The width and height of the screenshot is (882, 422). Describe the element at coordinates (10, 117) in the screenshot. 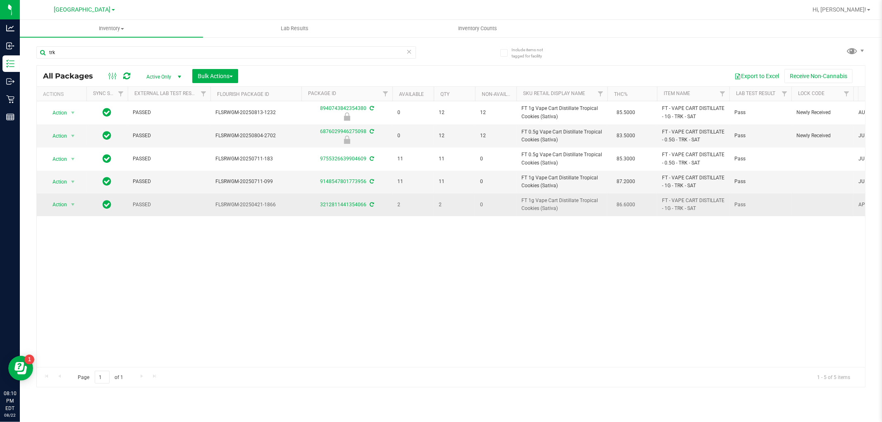

I see `inline-svg: Reports` at that location.